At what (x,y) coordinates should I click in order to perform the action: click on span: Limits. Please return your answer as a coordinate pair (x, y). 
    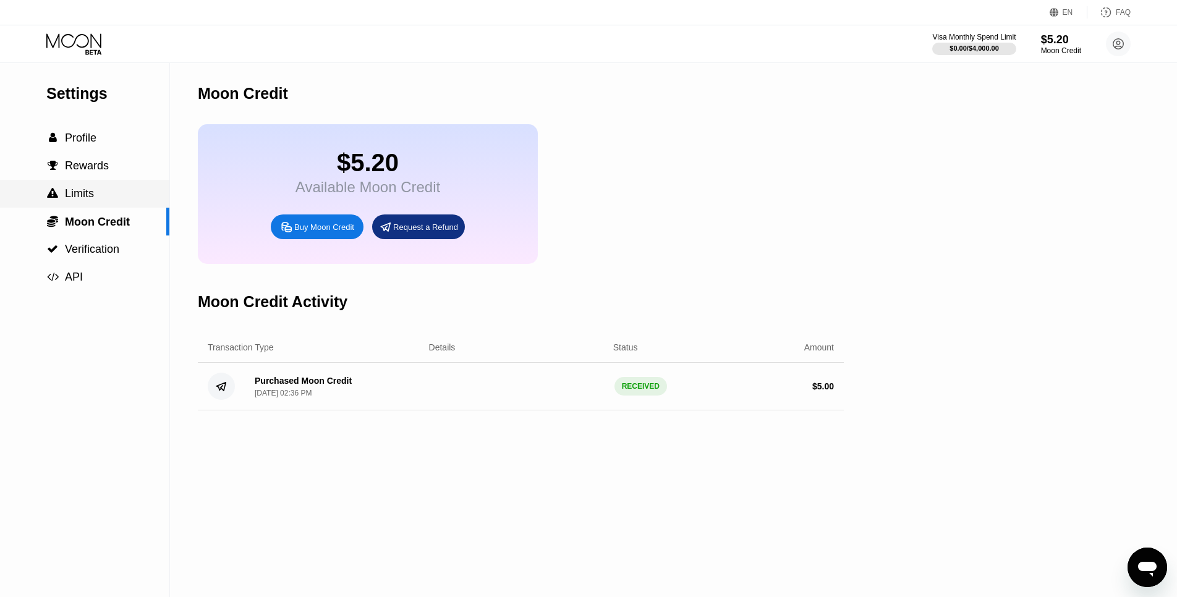
    Looking at the image, I should click on (79, 193).